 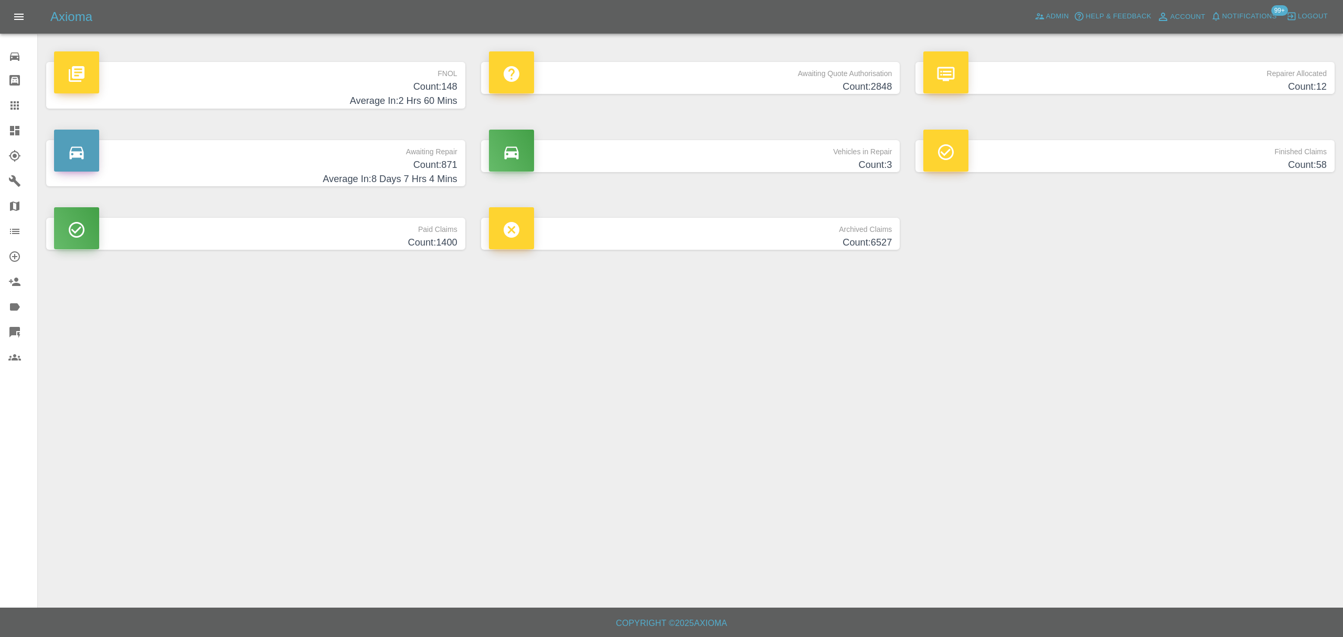 What do you see at coordinates (256, 179) in the screenshot?
I see `h4: Average In: 8 Days 7 Hrs 4 Mins` at bounding box center [256, 179].